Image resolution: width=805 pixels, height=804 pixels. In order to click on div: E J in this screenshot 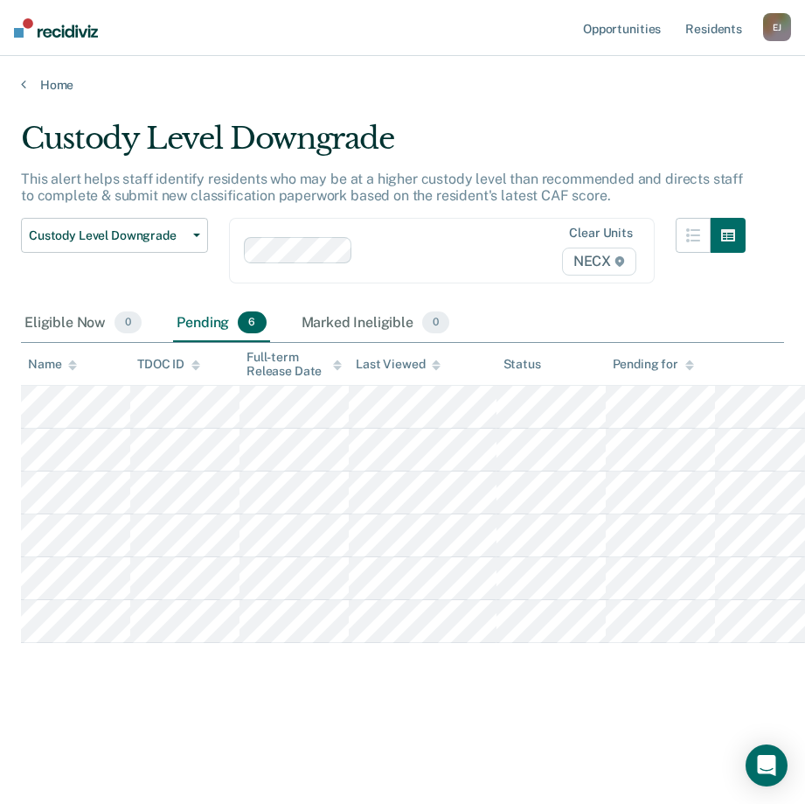, I will do `click(777, 27)`.